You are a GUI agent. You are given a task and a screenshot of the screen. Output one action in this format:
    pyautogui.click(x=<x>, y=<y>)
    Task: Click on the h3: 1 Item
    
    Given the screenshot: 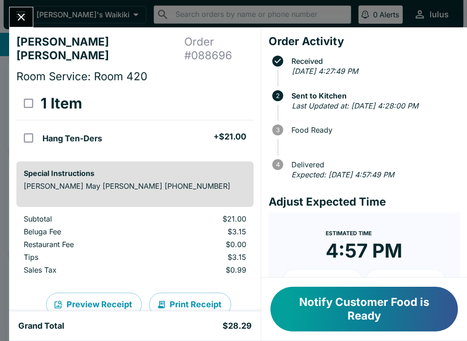 What is the action you would take?
    pyautogui.click(x=61, y=104)
    